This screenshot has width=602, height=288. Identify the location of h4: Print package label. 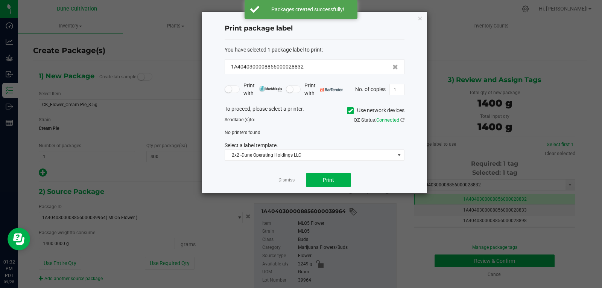
(314, 29).